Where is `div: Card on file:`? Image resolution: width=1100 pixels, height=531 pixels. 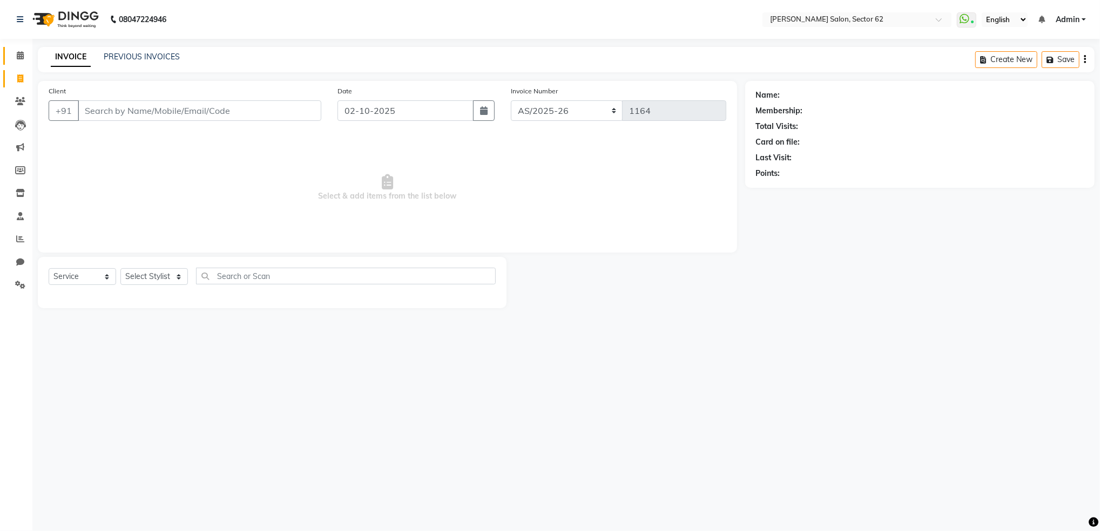 div: Card on file: is located at coordinates (778, 142).